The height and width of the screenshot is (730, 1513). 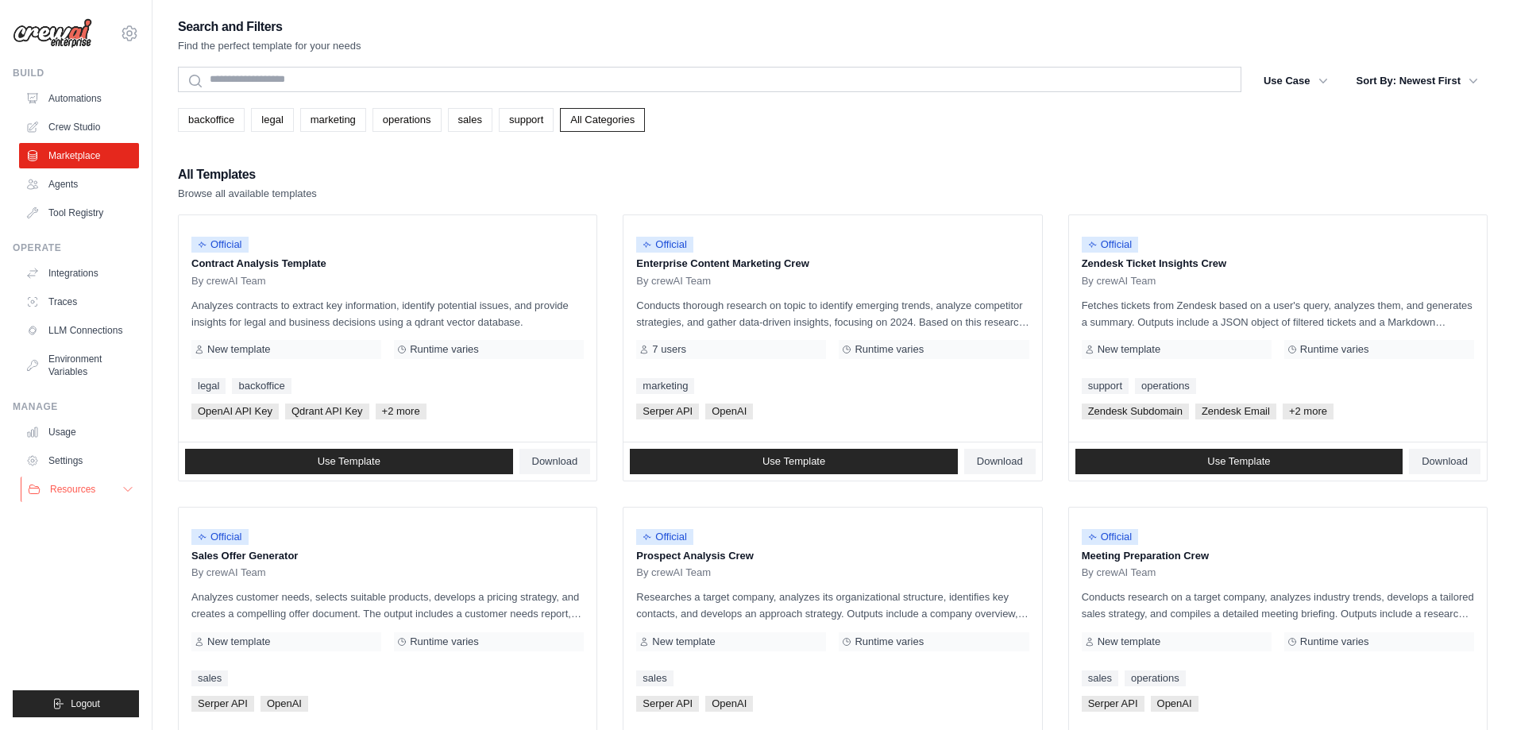 What do you see at coordinates (1278, 264) in the screenshot?
I see `p: Zendesk Ticket Insights Crew` at bounding box center [1278, 264].